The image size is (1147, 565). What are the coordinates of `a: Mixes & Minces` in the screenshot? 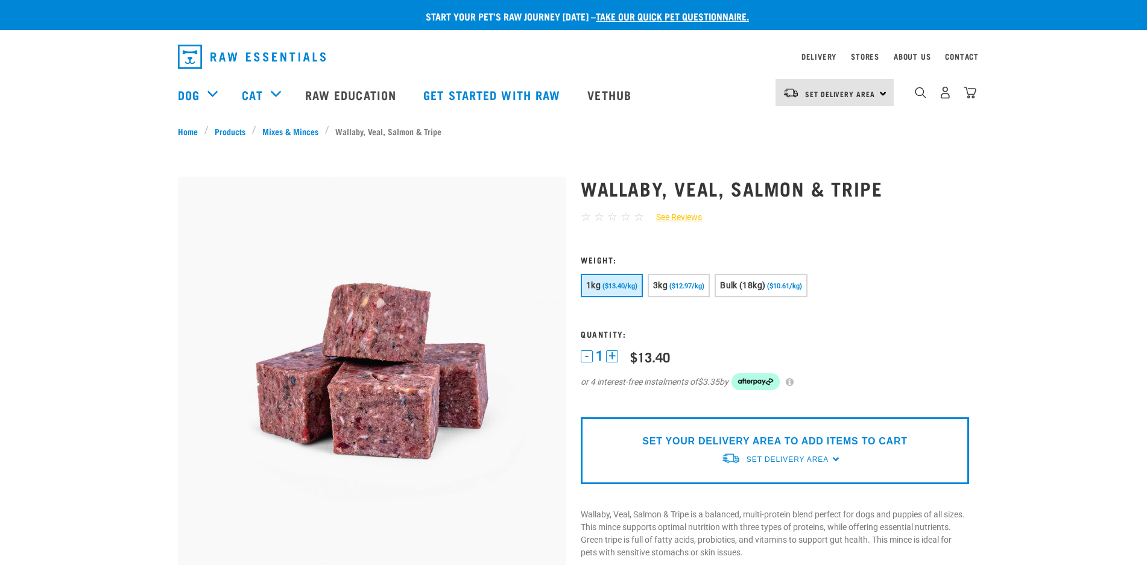 It's located at (291, 131).